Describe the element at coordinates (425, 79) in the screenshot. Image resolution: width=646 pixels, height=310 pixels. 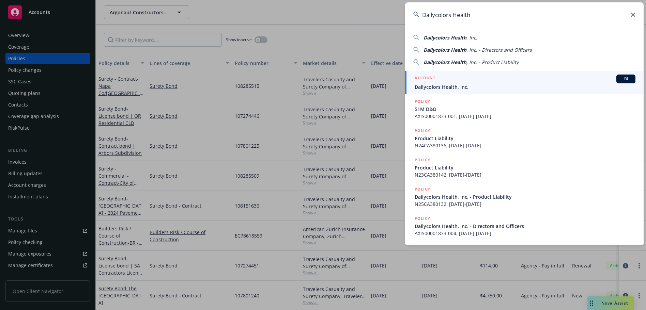
I see `h5: ACCOUNT` at that location.